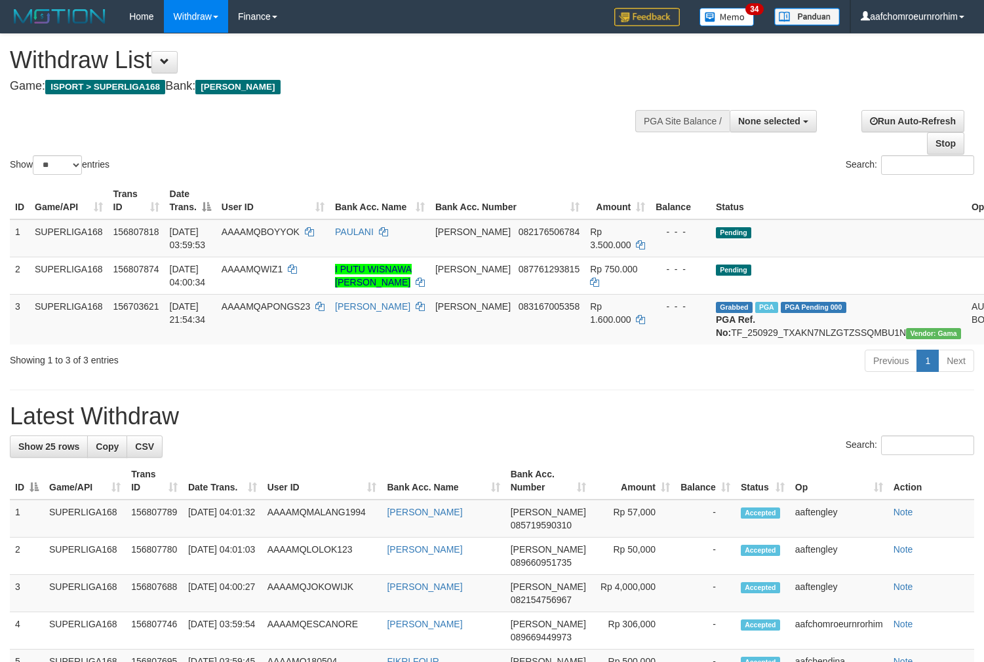  I want to click on span: Copy 082154756967 to clipboard, so click(541, 600).